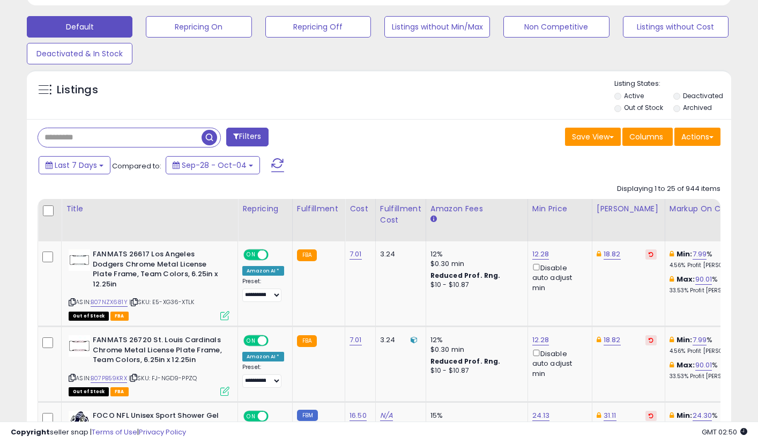 The image size is (758, 443). I want to click on div: Repricing, so click(265, 209).